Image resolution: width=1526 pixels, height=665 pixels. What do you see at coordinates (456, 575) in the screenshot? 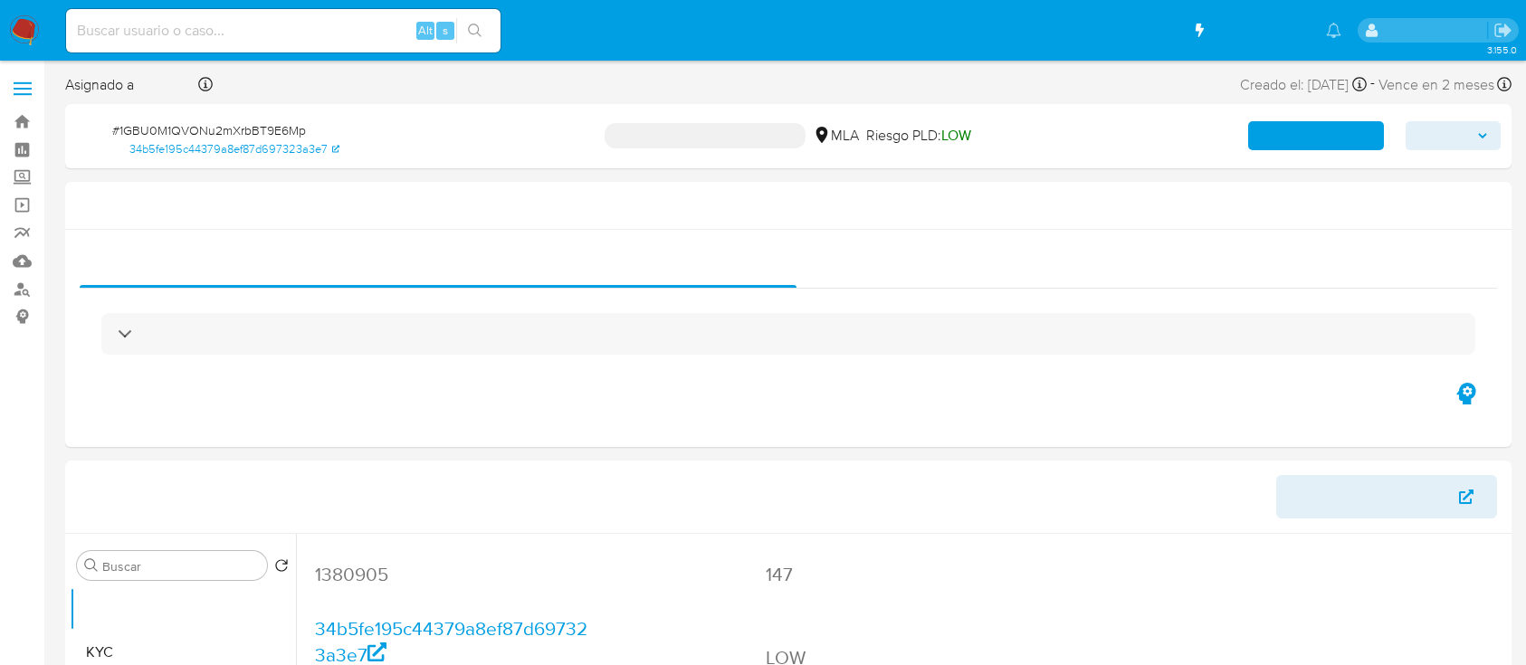
I see `dd: 1380905` at bounding box center [456, 575].